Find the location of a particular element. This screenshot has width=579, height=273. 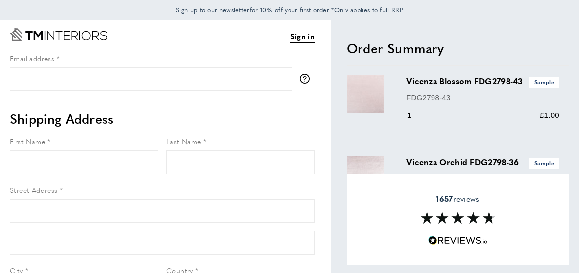

img: Vicenza Blossom FDG2798-43 is located at coordinates (365, 94).